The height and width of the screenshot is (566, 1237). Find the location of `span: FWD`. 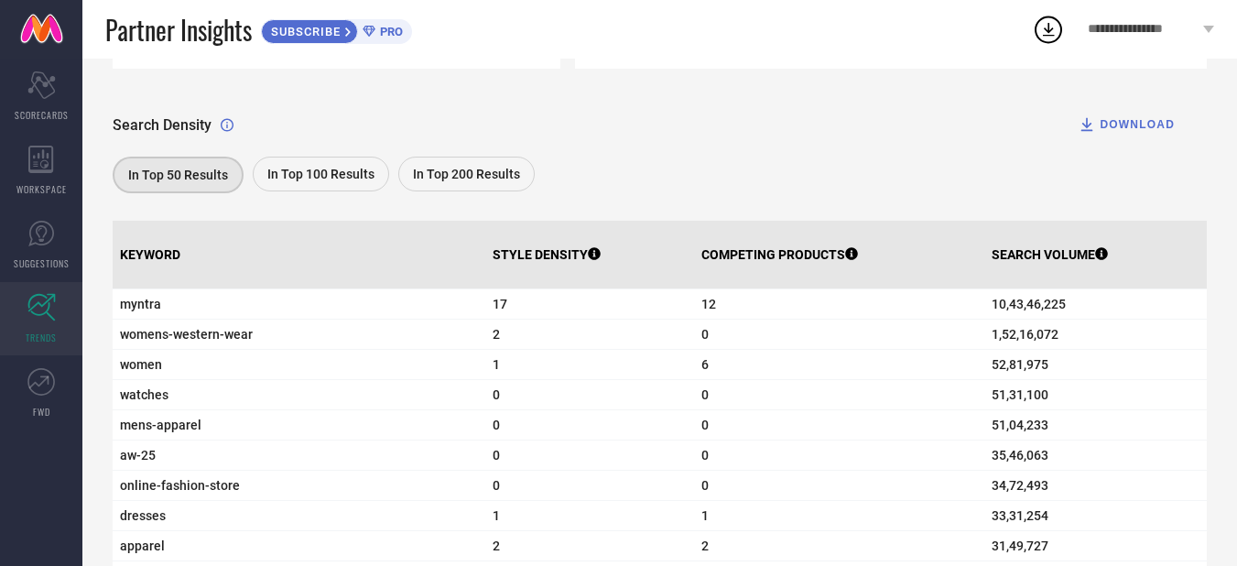

span: FWD is located at coordinates (41, 411).